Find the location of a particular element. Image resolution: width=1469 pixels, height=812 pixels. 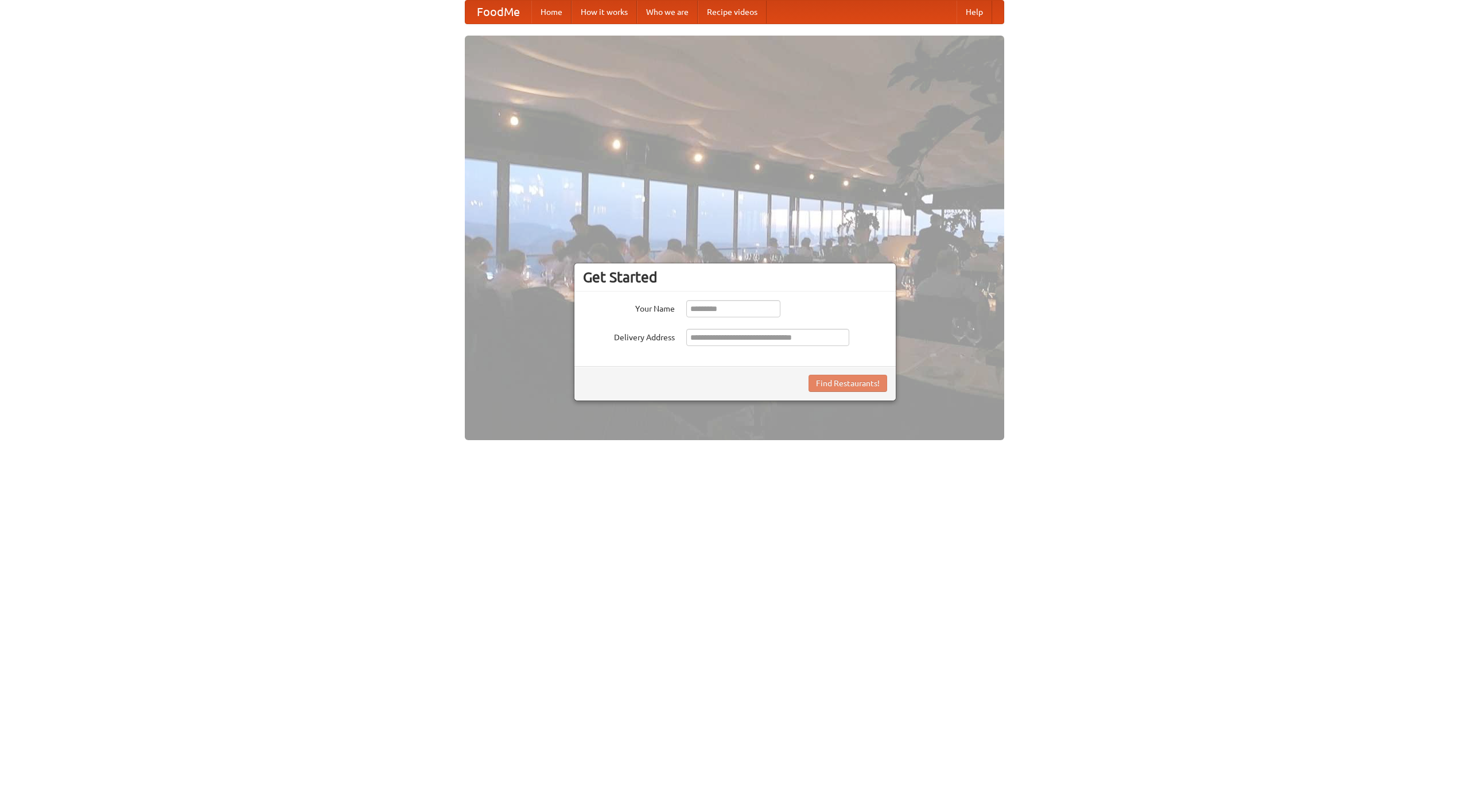

label: Your Name is located at coordinates (629, 307).